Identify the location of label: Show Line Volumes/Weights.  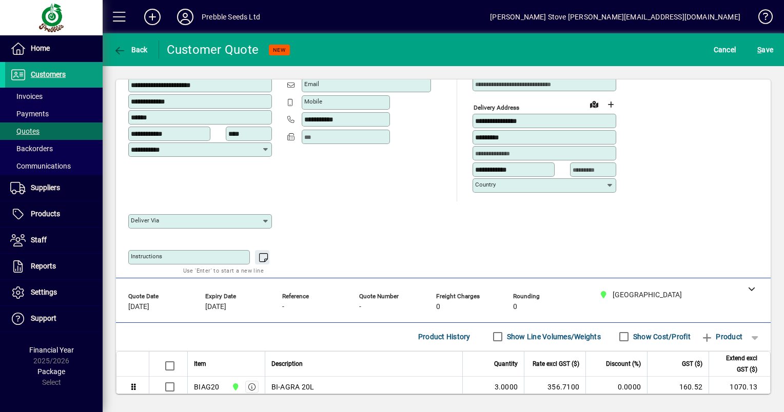
(552, 337).